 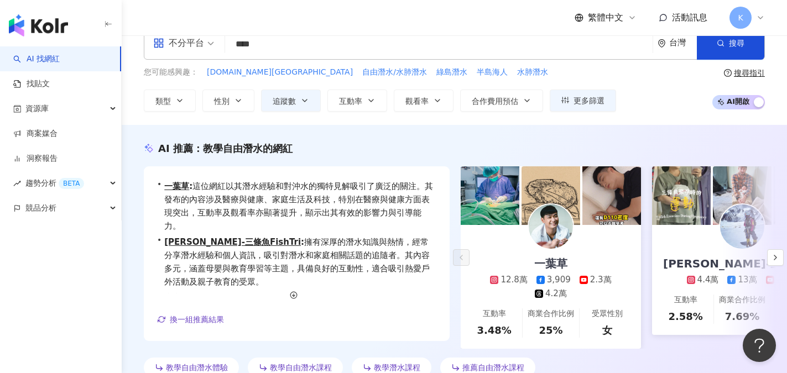 I want to click on div: 3,909, so click(x=558, y=280).